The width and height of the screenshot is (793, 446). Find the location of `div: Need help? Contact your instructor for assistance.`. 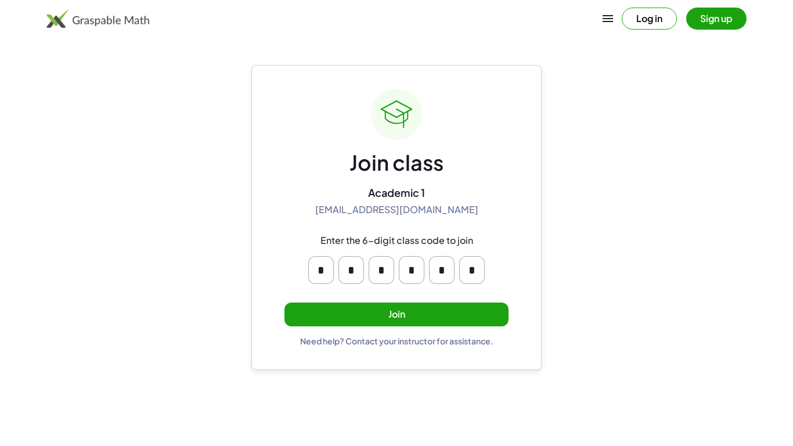

div: Need help? Contact your instructor for assistance. is located at coordinates (397, 341).